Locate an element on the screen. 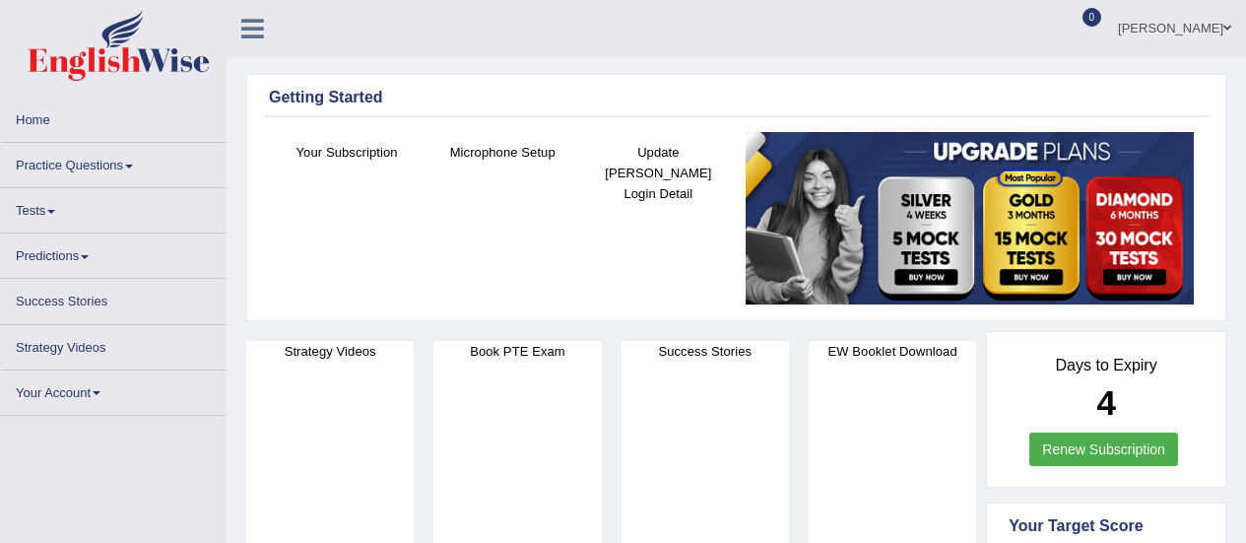 The height and width of the screenshot is (543, 1246). h4: Microphone Setup is located at coordinates (502, 152).